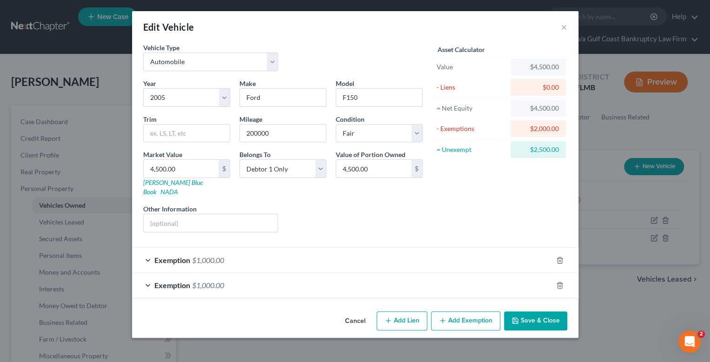  Describe the element at coordinates (161, 47) in the screenshot. I see `label: Vehicle Type` at that location.